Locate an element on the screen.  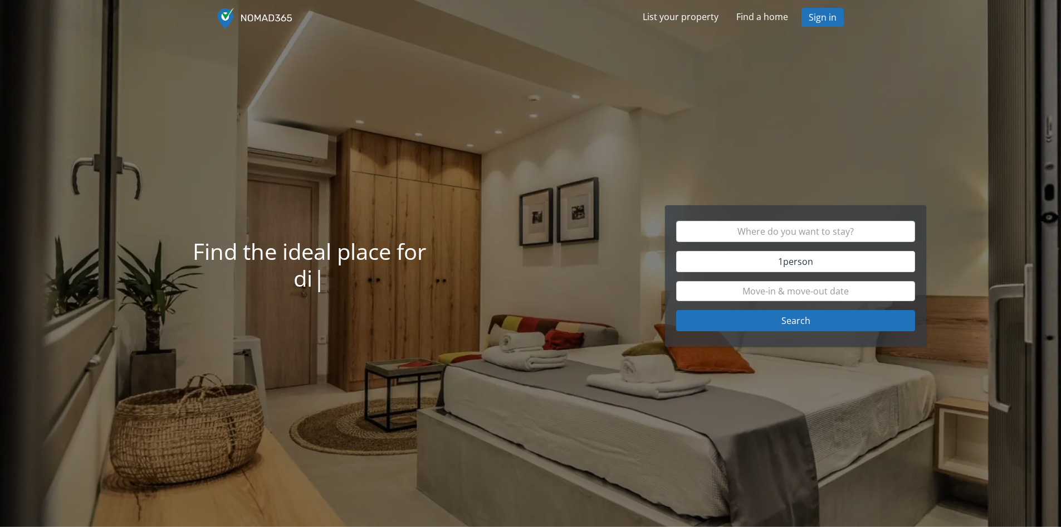
span: person is located at coordinates (798, 261).